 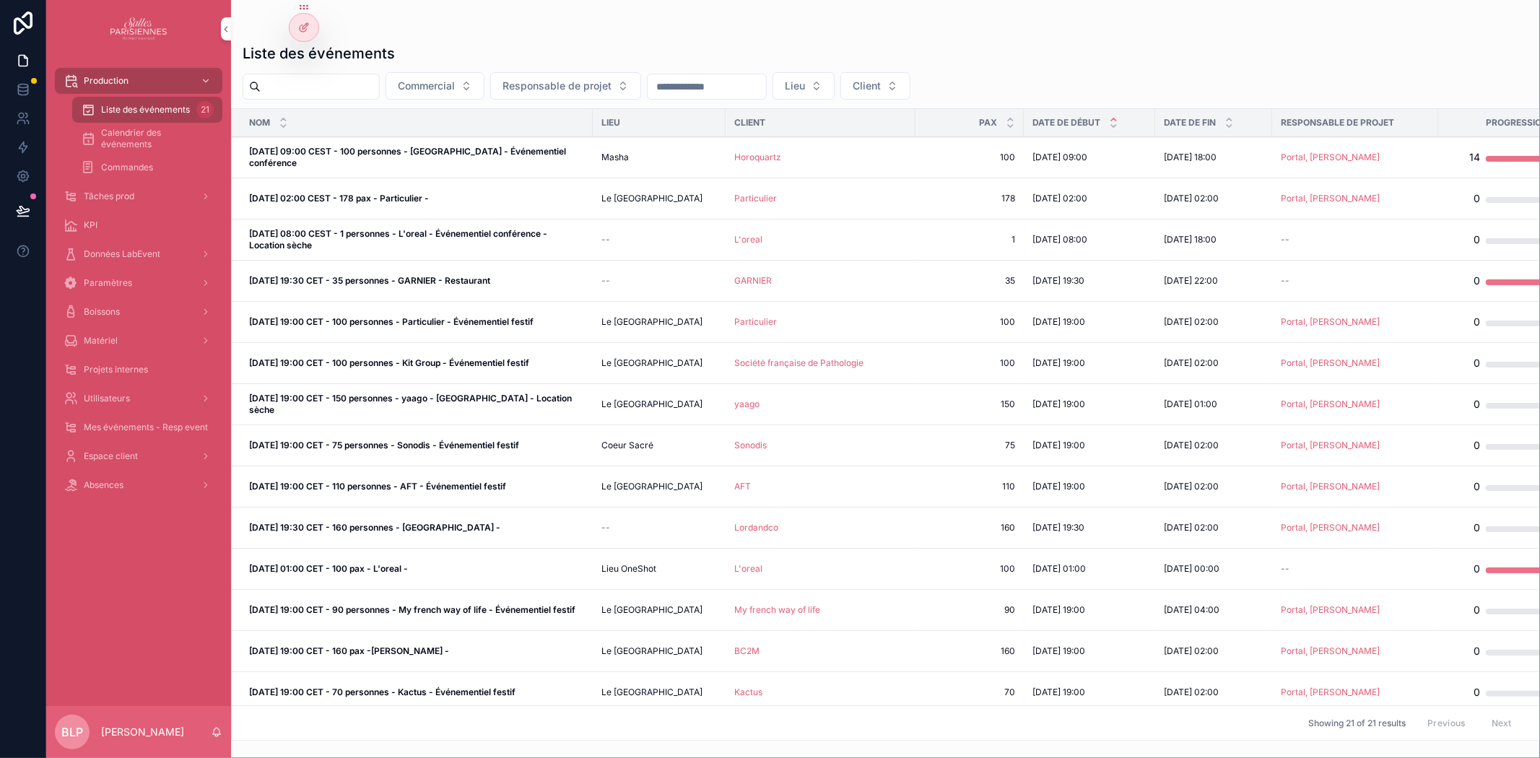 What do you see at coordinates (565, 86) in the screenshot?
I see `button: Select Button` at bounding box center [565, 86].